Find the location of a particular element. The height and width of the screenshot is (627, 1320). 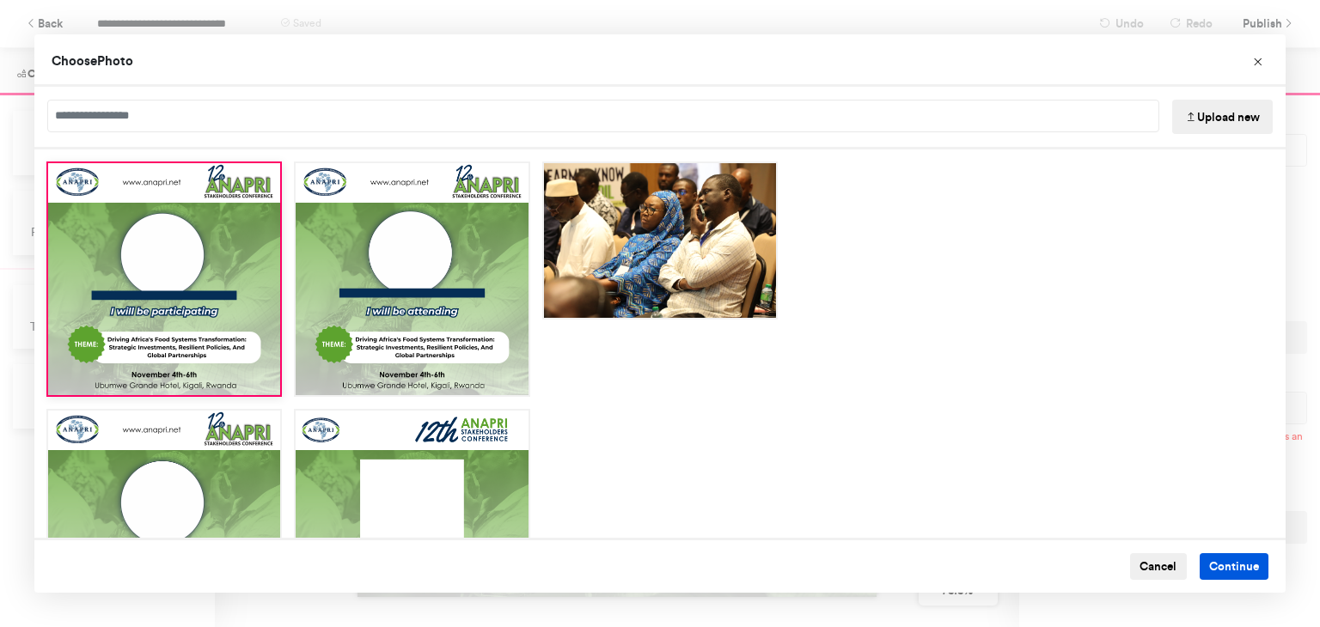

button: Continue is located at coordinates (1234, 567).